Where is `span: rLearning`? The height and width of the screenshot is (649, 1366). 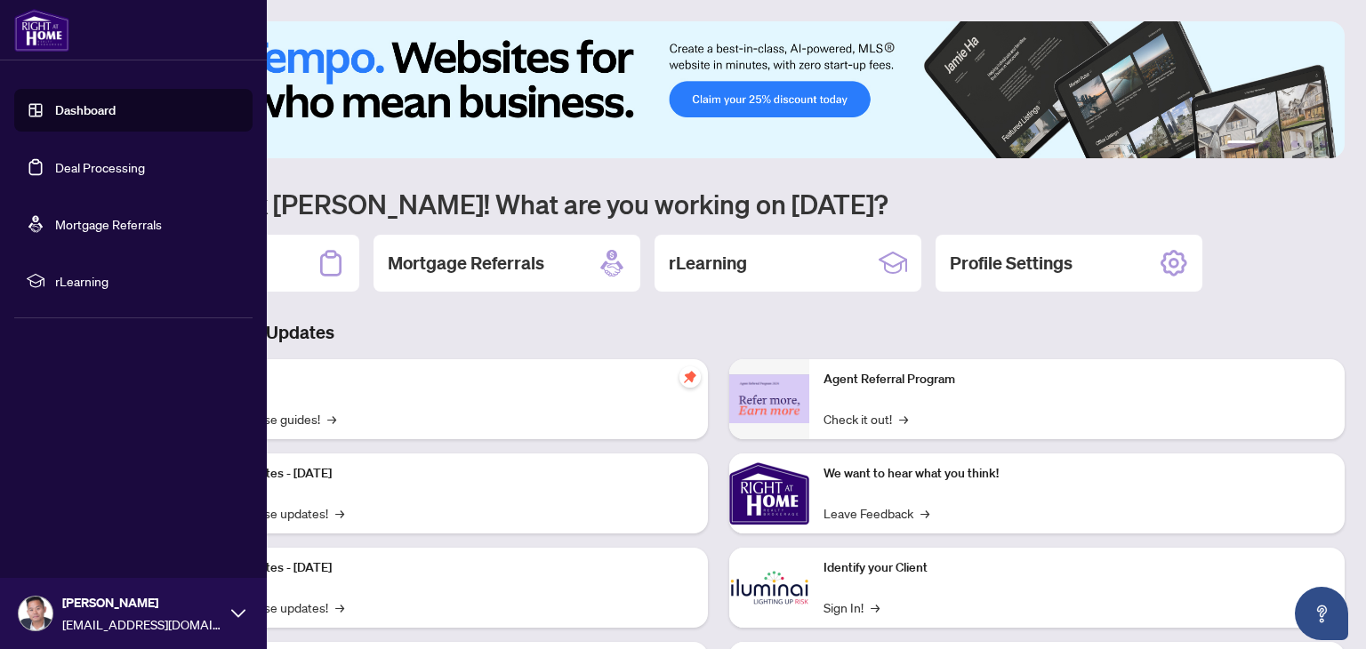 span: rLearning is located at coordinates (148, 281).